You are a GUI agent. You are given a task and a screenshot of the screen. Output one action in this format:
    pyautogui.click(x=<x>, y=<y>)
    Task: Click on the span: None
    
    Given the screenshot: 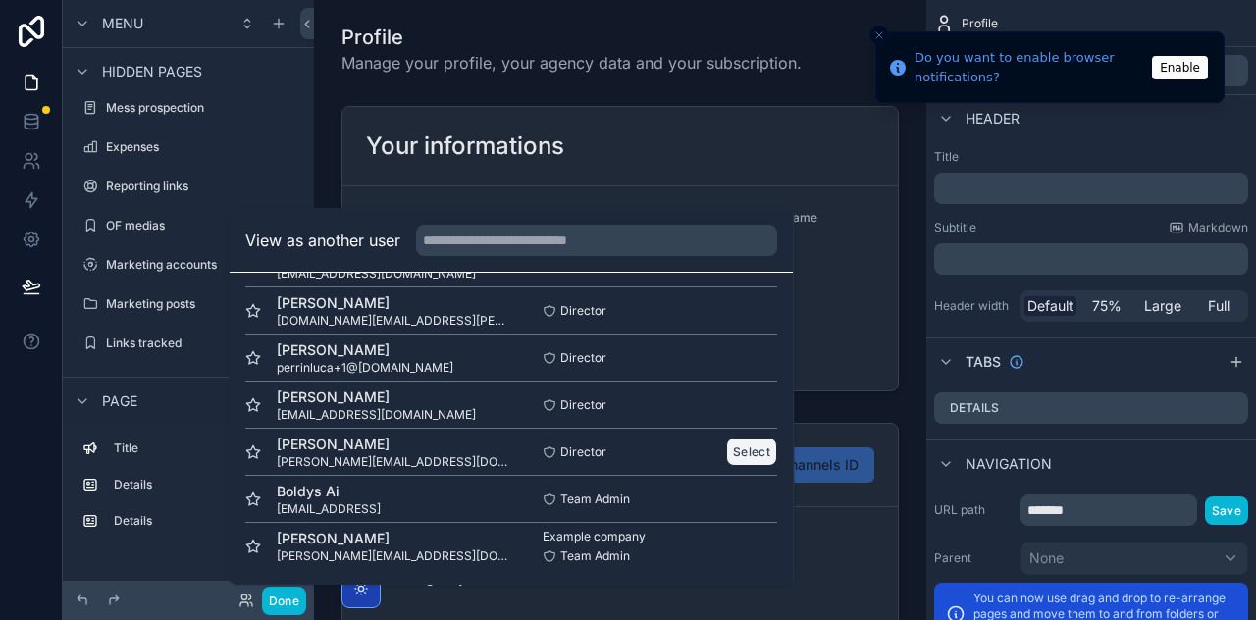 What is the action you would take?
    pyautogui.click(x=1046, y=558)
    